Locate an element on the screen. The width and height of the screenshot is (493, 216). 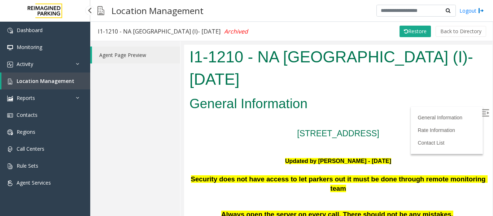
h2: General Information is located at coordinates (154, 59).